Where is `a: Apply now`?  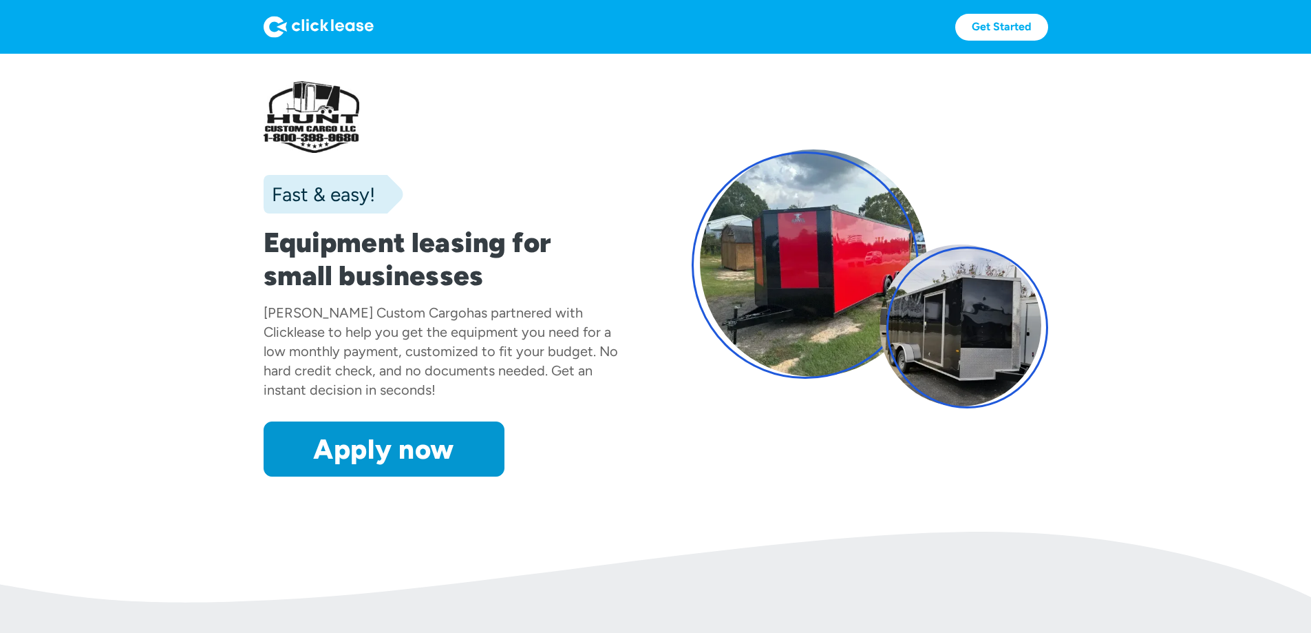
a: Apply now is located at coordinates (384, 449).